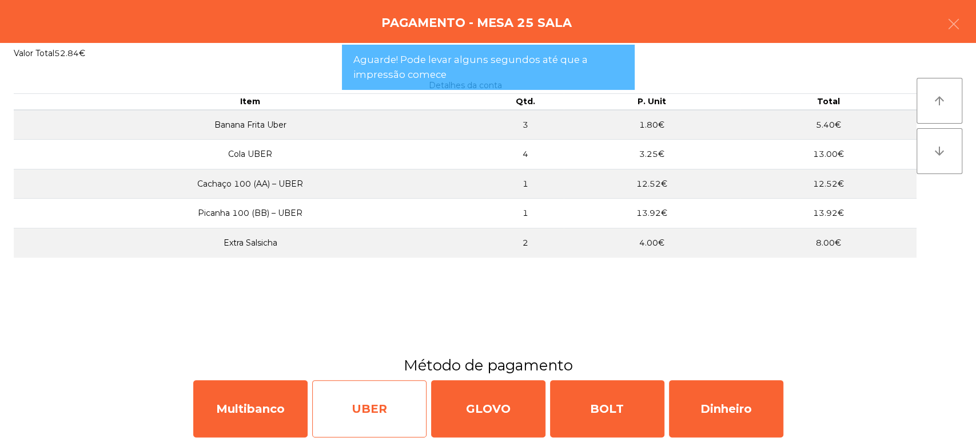 This screenshot has height=442, width=976. Describe the element at coordinates (250, 102) in the screenshot. I see `th: Item` at that location.